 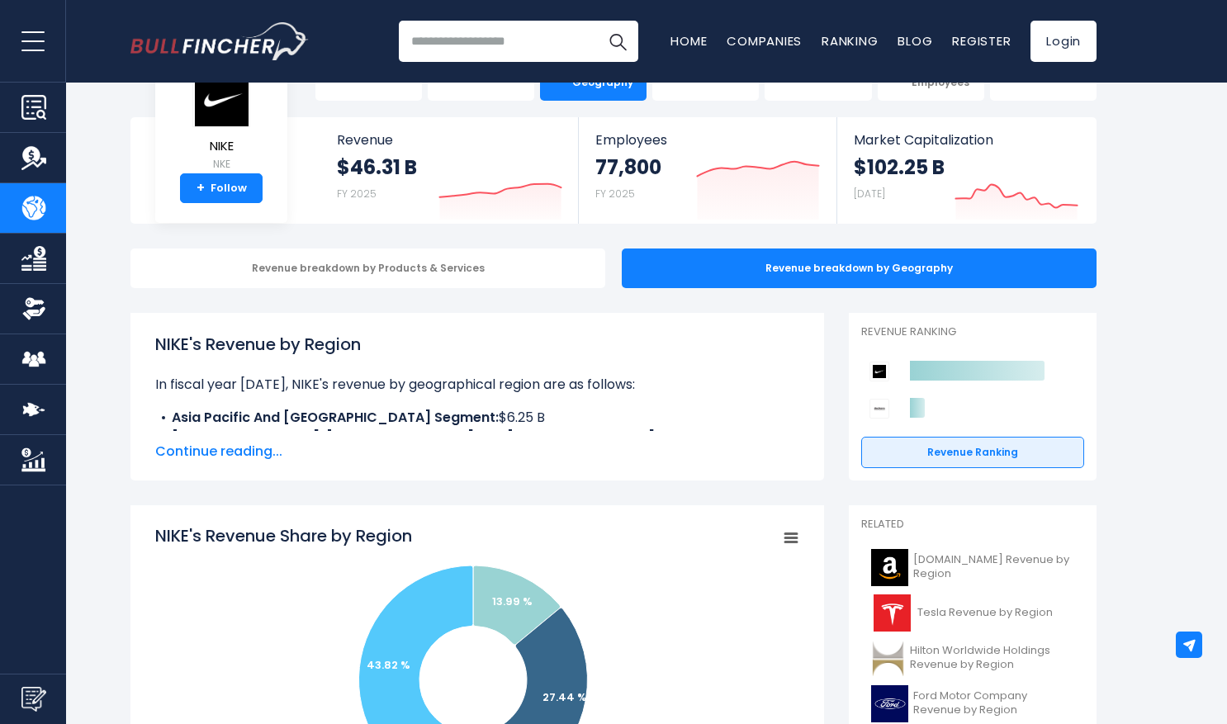 I want to click on a: Login, so click(x=1064, y=41).